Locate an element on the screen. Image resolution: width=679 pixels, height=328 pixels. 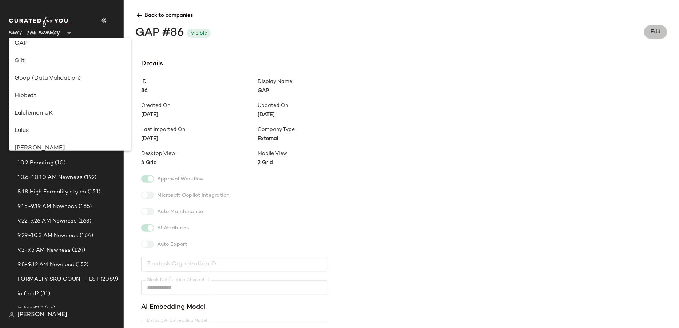
span: 10.13-10.17 AM Newness is located at coordinates (51, 119).